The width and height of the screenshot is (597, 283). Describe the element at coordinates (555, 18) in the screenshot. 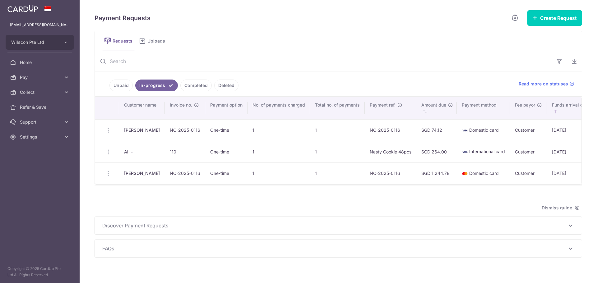

I see `button: Create Request` at that location.